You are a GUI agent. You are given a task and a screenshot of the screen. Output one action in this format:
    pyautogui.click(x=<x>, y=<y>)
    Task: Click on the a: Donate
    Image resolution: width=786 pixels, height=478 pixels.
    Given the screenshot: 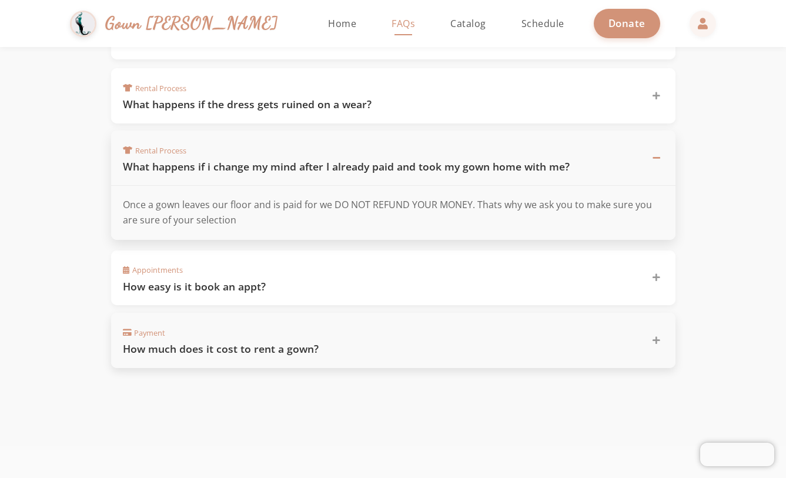 What is the action you would take?
    pyautogui.click(x=627, y=23)
    